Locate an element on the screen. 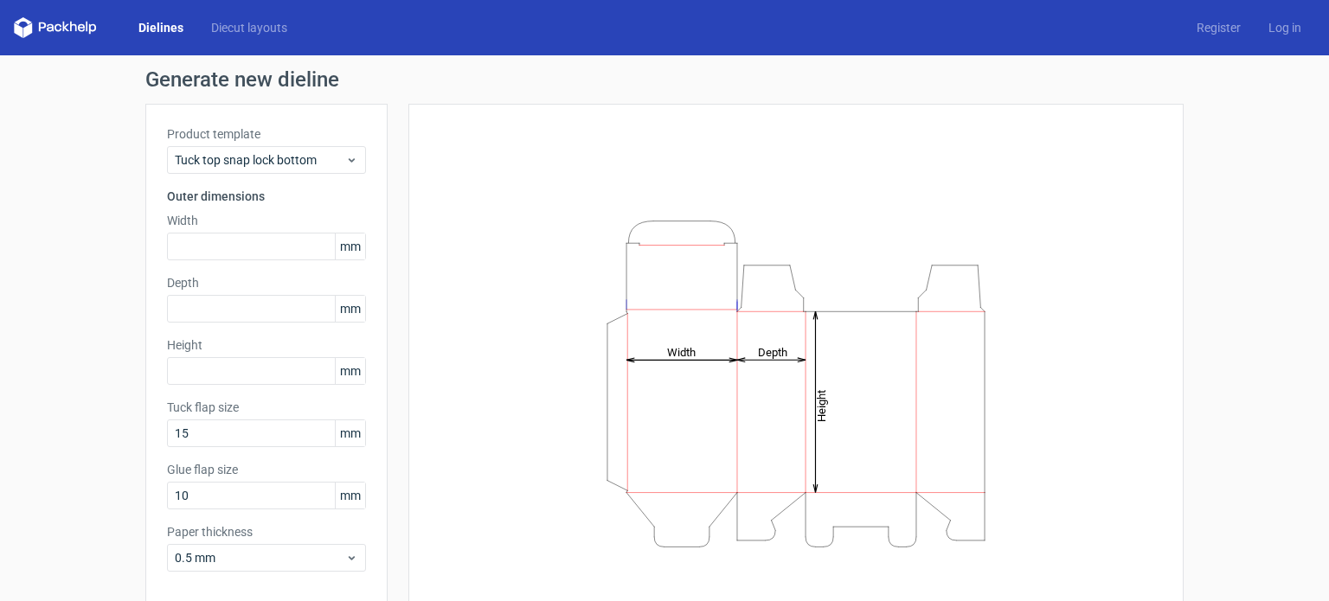 The width and height of the screenshot is (1329, 601). label: Height is located at coordinates (267, 345).